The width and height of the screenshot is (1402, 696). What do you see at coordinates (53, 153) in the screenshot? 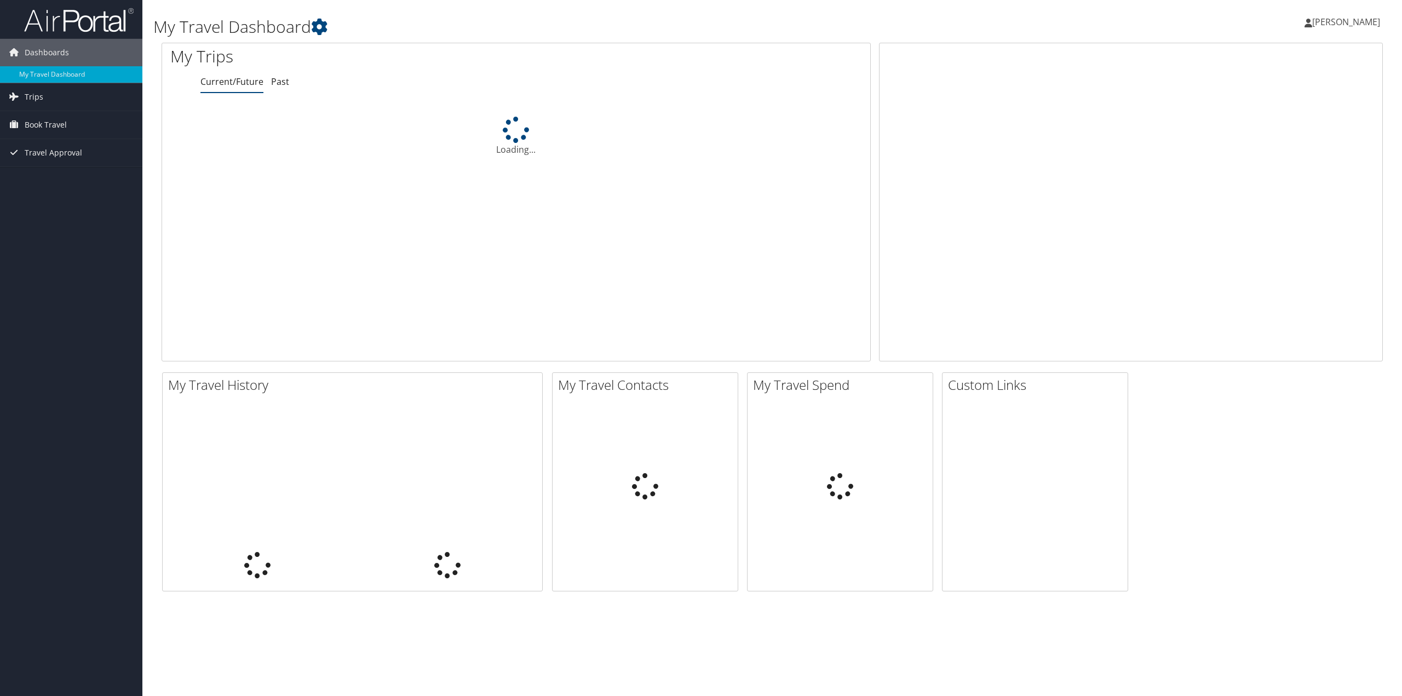
I see `span: Travel Approval` at bounding box center [53, 153].